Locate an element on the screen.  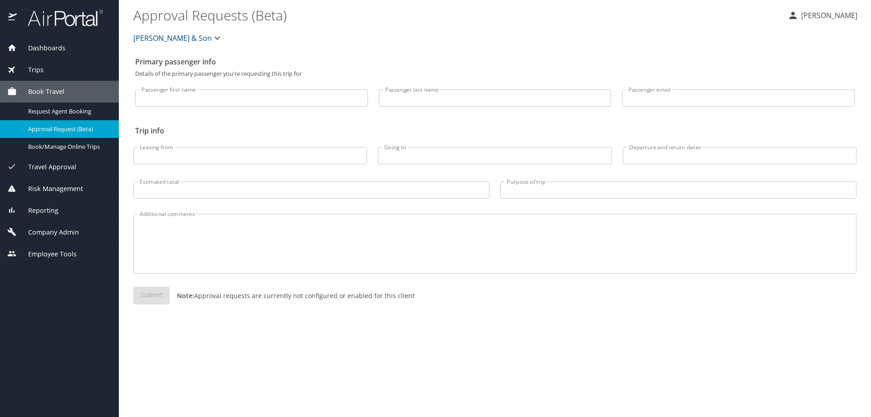
span: Dashboards is located at coordinates (41, 48).